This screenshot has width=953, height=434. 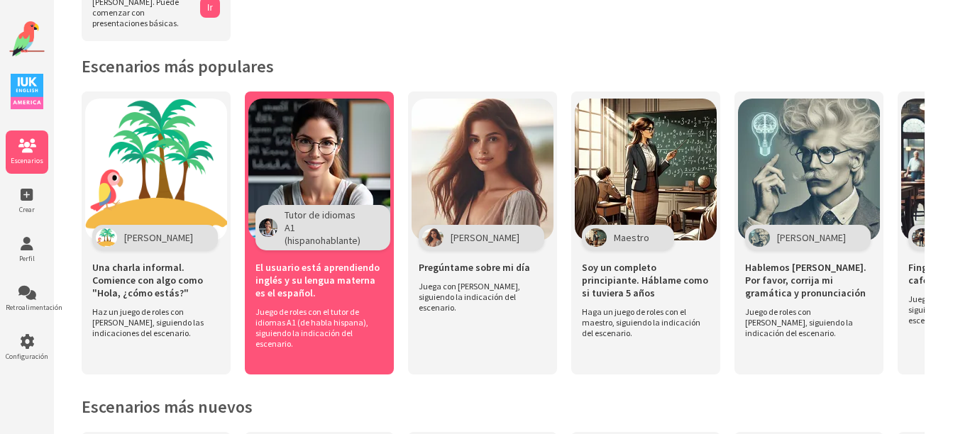 What do you see at coordinates (642, 322) in the screenshot?
I see `span: Haga un juego de roles con el maestro, siguiendo la indicación del escenario.` at bounding box center [642, 322].